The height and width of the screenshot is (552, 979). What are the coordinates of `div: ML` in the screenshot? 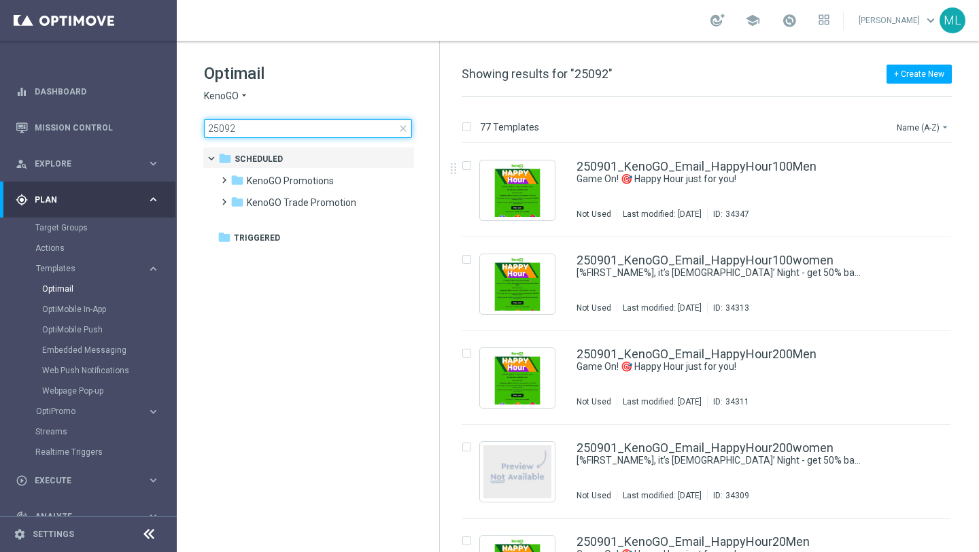 It's located at (952, 20).